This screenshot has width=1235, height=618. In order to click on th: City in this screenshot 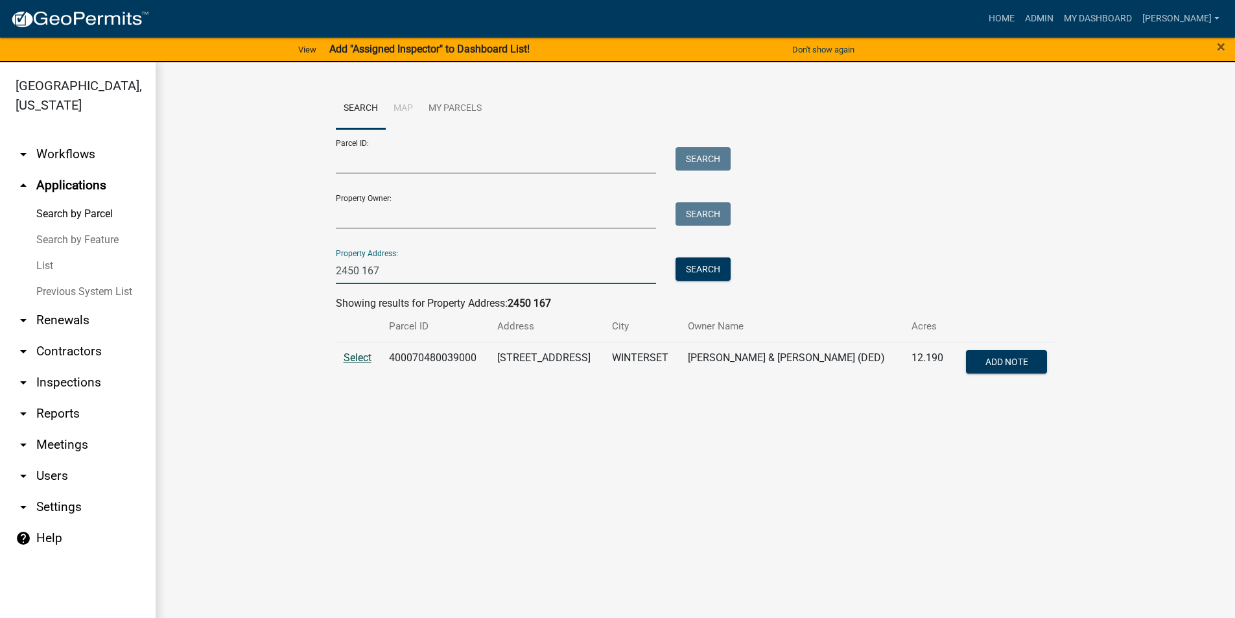, I will do `click(642, 326)`.